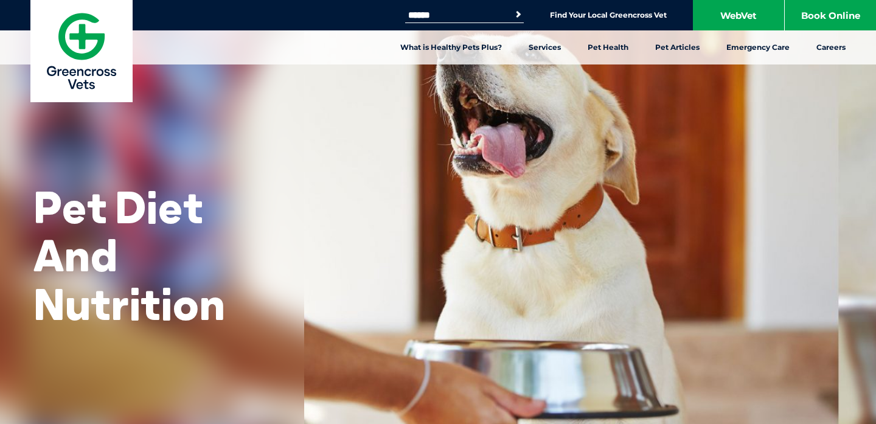  Describe the element at coordinates (608, 47) in the screenshot. I see `a: Pet Health` at that location.